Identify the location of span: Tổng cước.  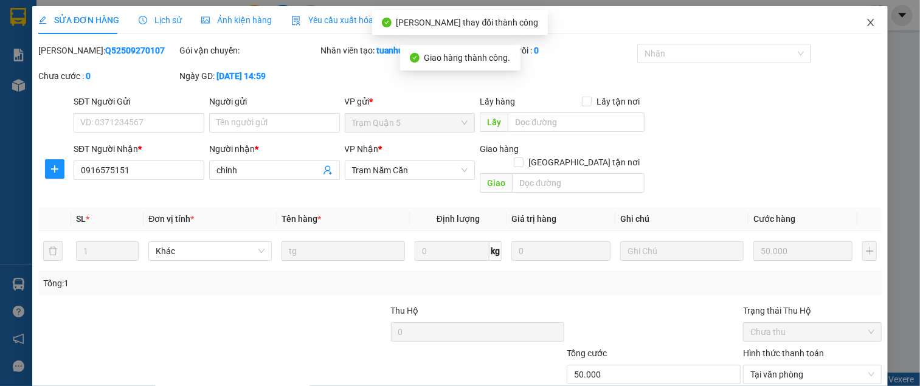
(587, 353).